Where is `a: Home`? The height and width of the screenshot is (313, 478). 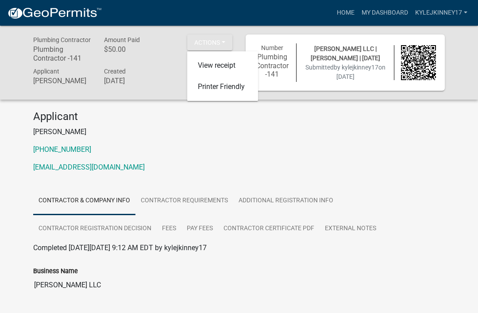 a: Home is located at coordinates (346, 13).